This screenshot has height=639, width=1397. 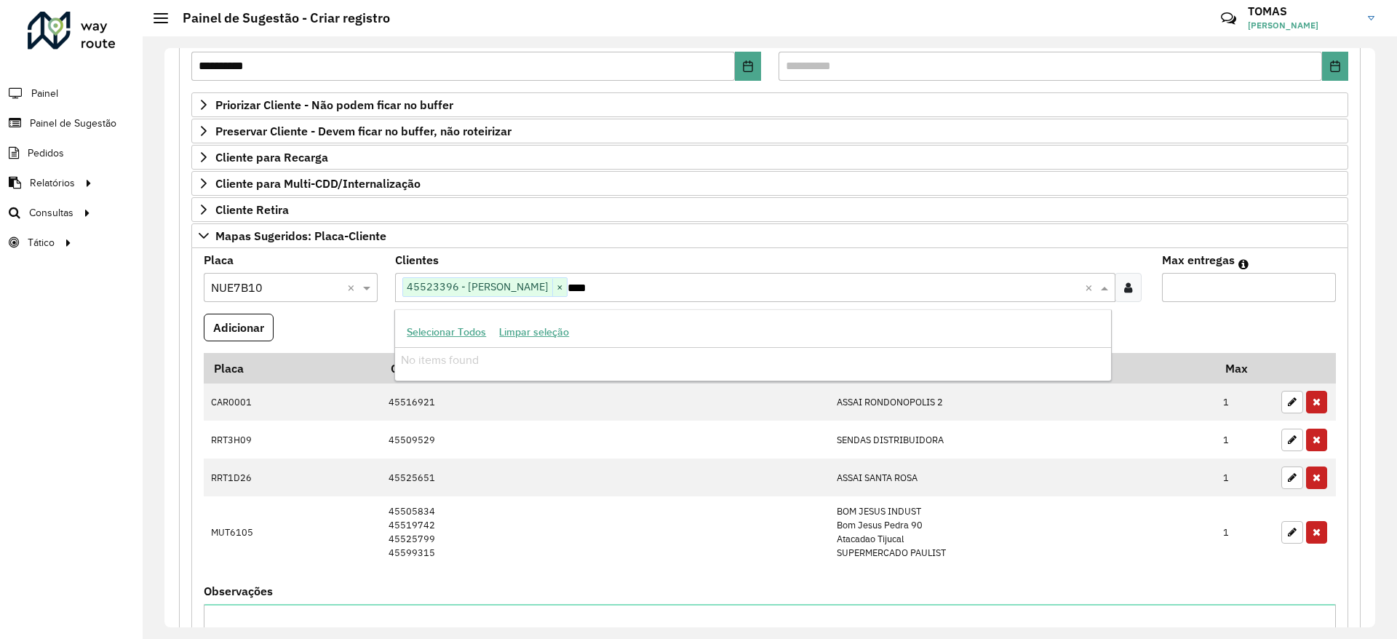 What do you see at coordinates (51, 212) in the screenshot?
I see `span: Consultas` at bounding box center [51, 212].